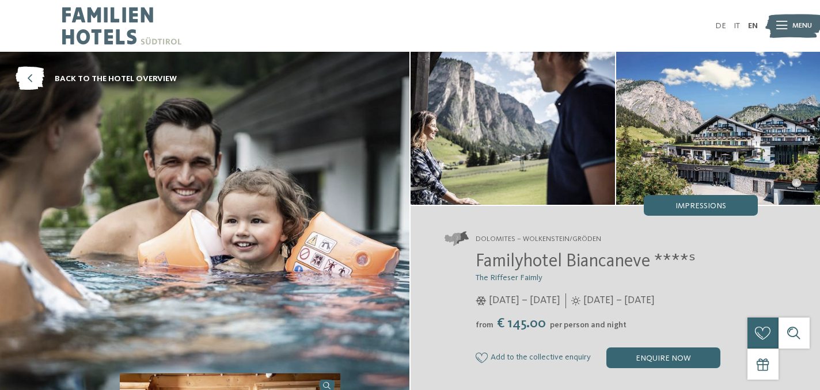  Describe the element at coordinates (720, 26) in the screenshot. I see `a: DE` at that location.